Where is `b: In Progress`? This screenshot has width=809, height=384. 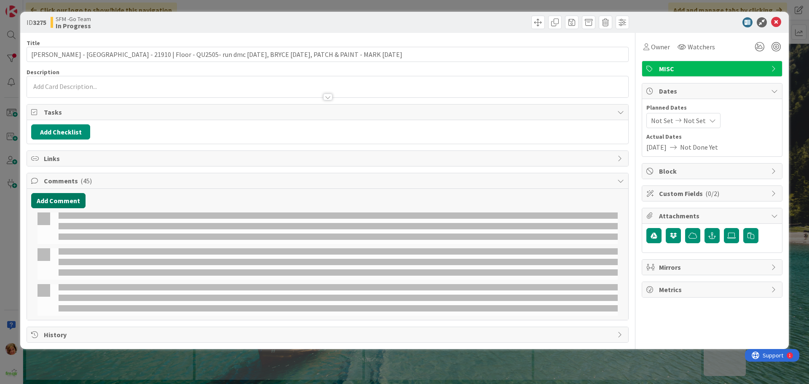 b: In Progress is located at coordinates (73, 26).